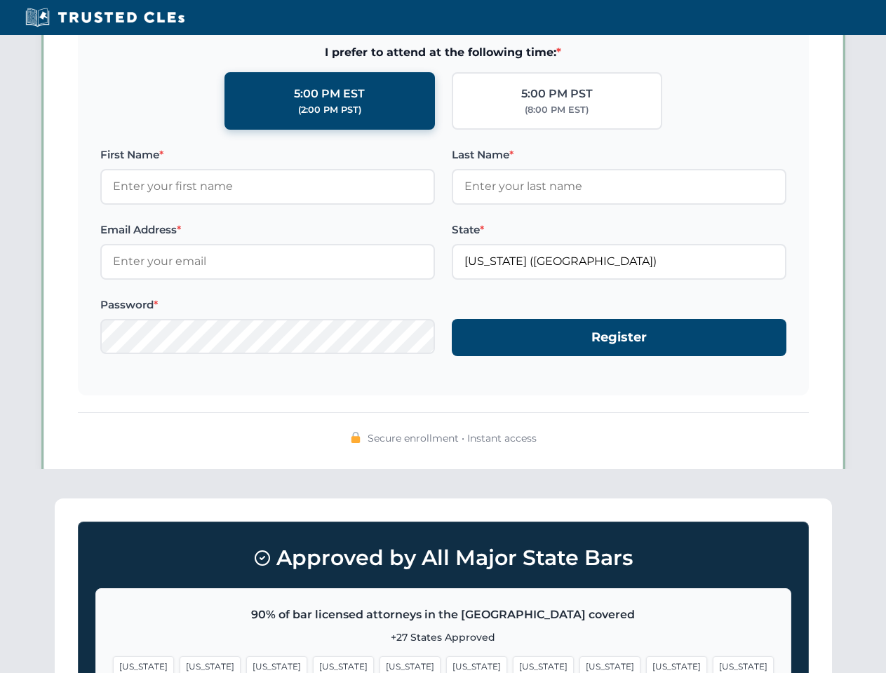 The height and width of the screenshot is (673, 886). Describe the element at coordinates (267, 187) in the screenshot. I see `input: Enter your first name` at that location.